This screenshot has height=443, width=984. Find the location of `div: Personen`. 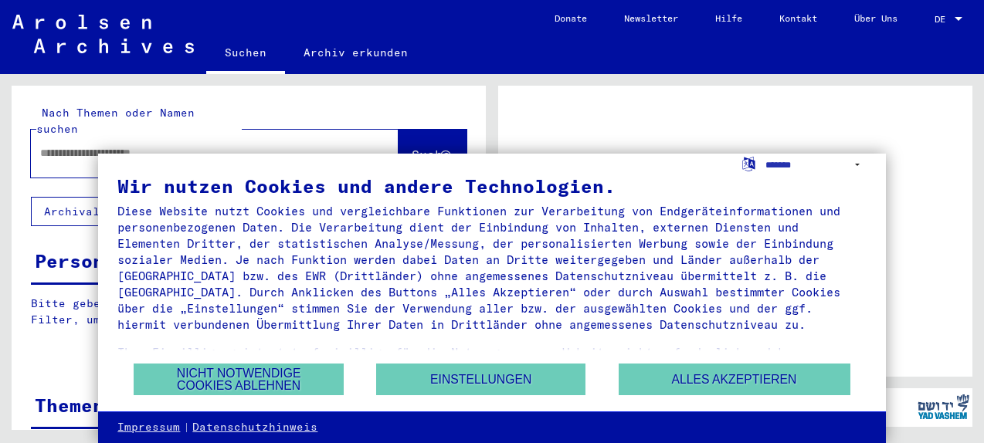

div: Personen is located at coordinates (81, 261).